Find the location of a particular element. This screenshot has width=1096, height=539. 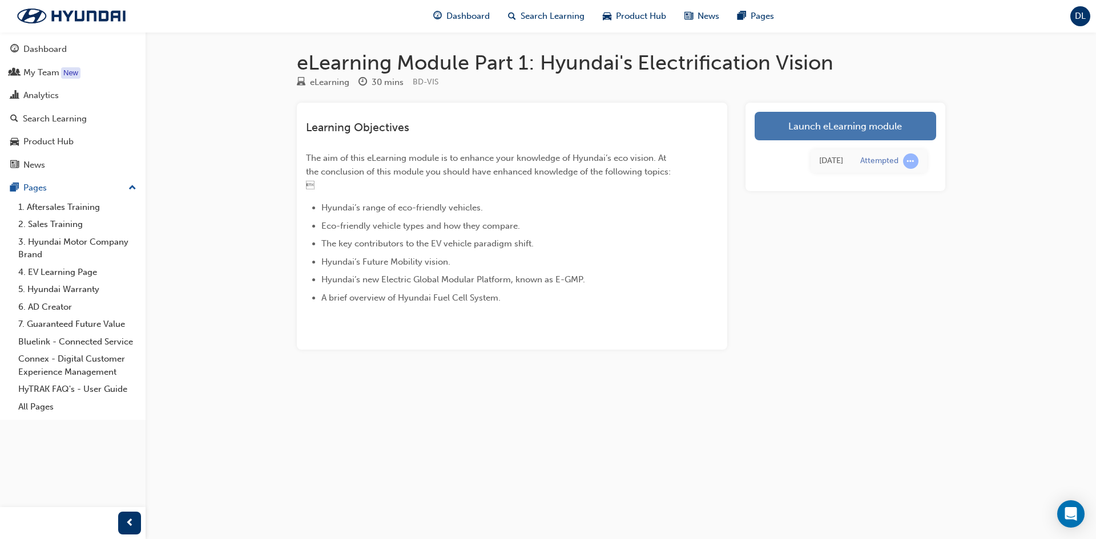

span: chart-icon is located at coordinates (14, 96).